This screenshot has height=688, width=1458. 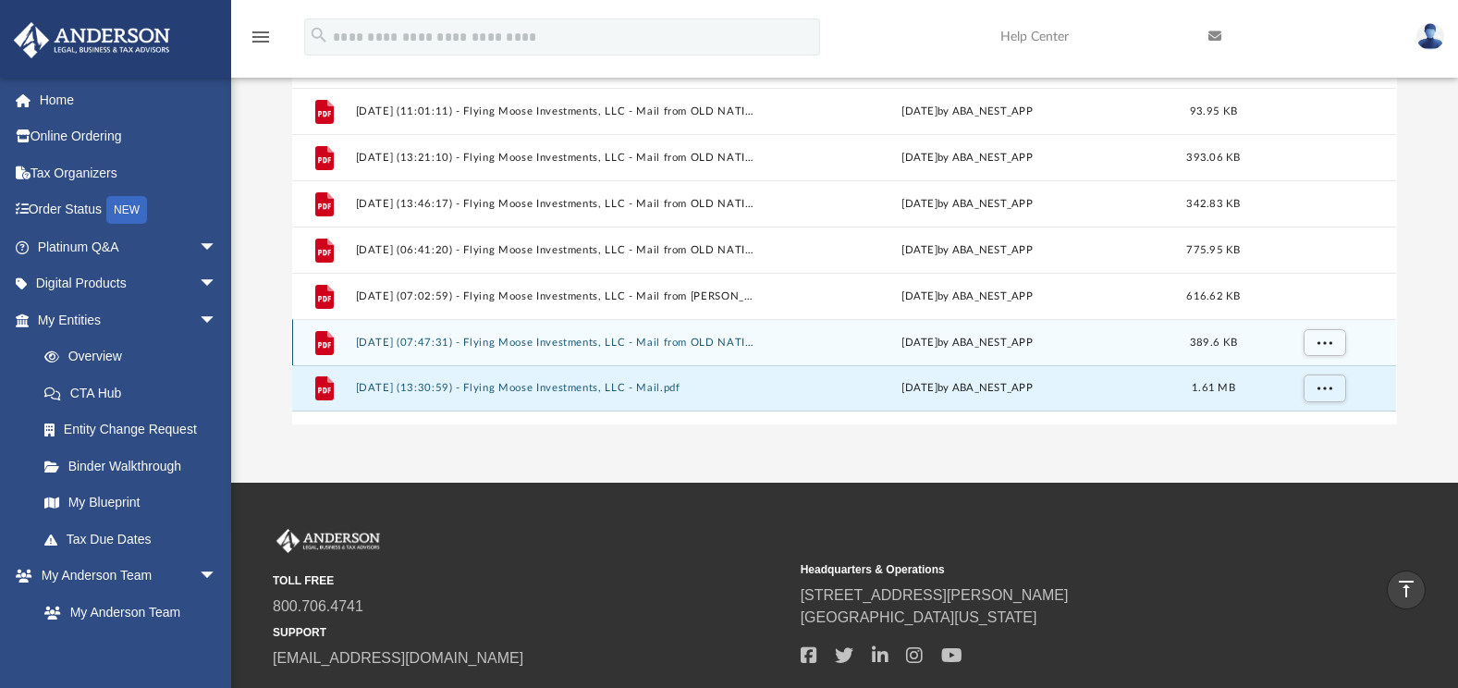 I want to click on i: vertical_align_top, so click(x=1406, y=589).